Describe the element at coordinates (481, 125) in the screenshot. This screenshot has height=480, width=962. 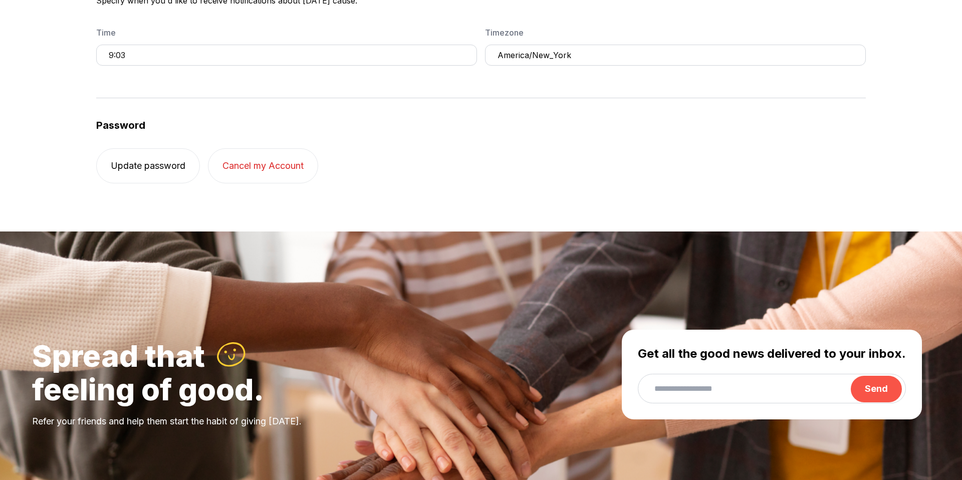
I see `h3: Password` at that location.